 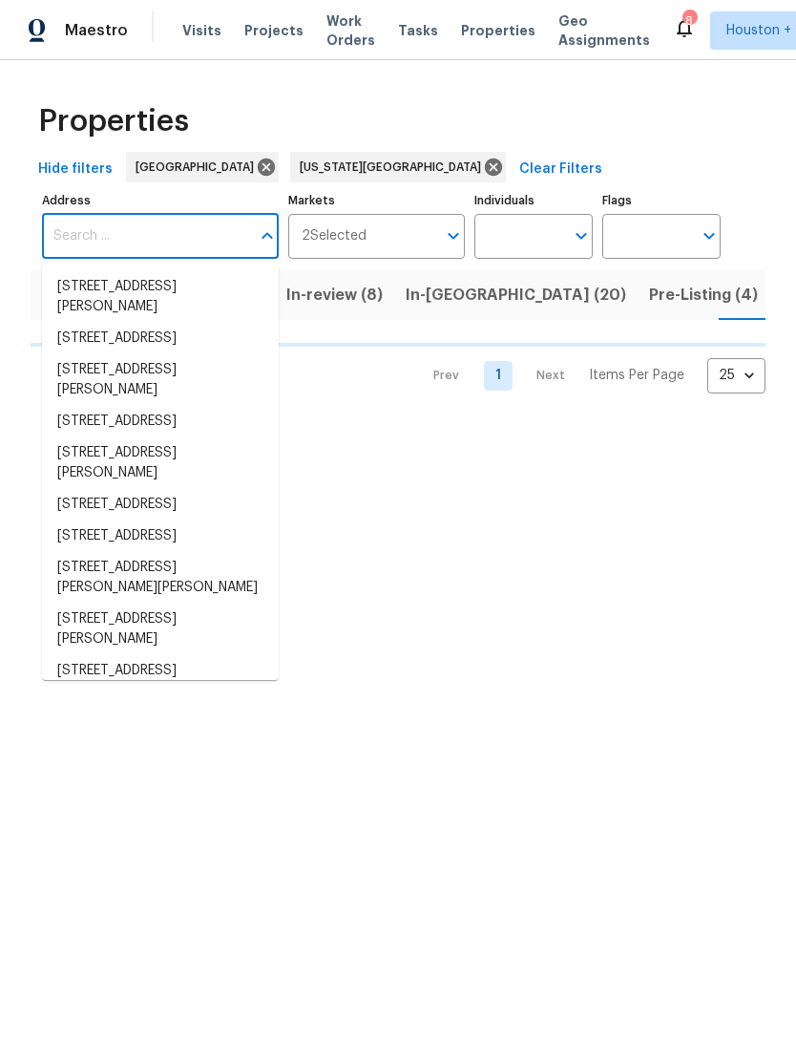 I want to click on div: 8, so click(x=689, y=21).